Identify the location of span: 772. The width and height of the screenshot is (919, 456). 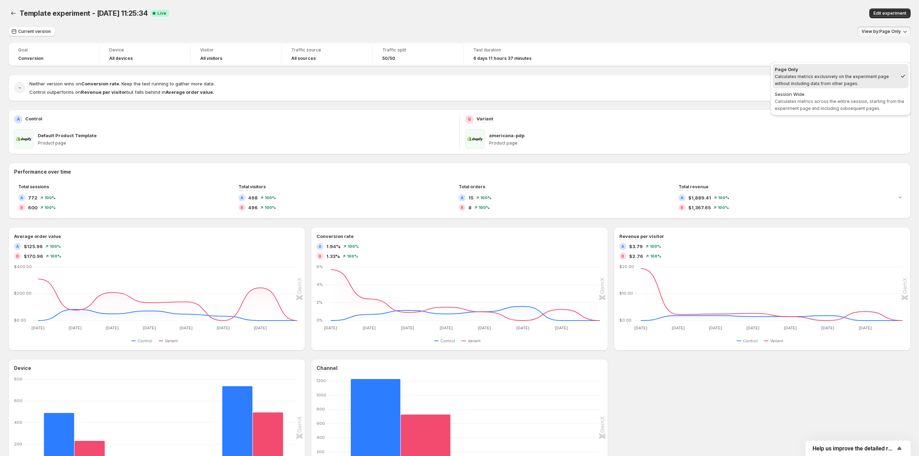
(33, 198).